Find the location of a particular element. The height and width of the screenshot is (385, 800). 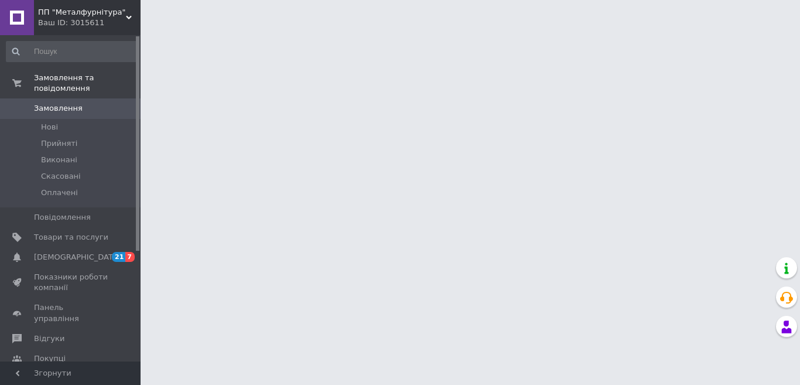

span: ПП "Металфурнітура" is located at coordinates (82, 12).